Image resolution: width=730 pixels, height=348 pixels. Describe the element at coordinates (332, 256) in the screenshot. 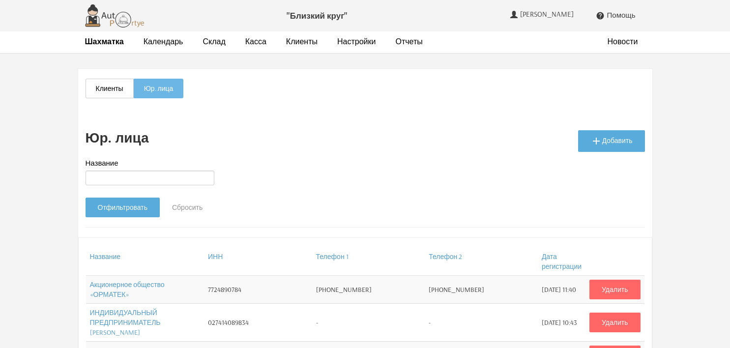

I see `a: Телефон 1` at that location.